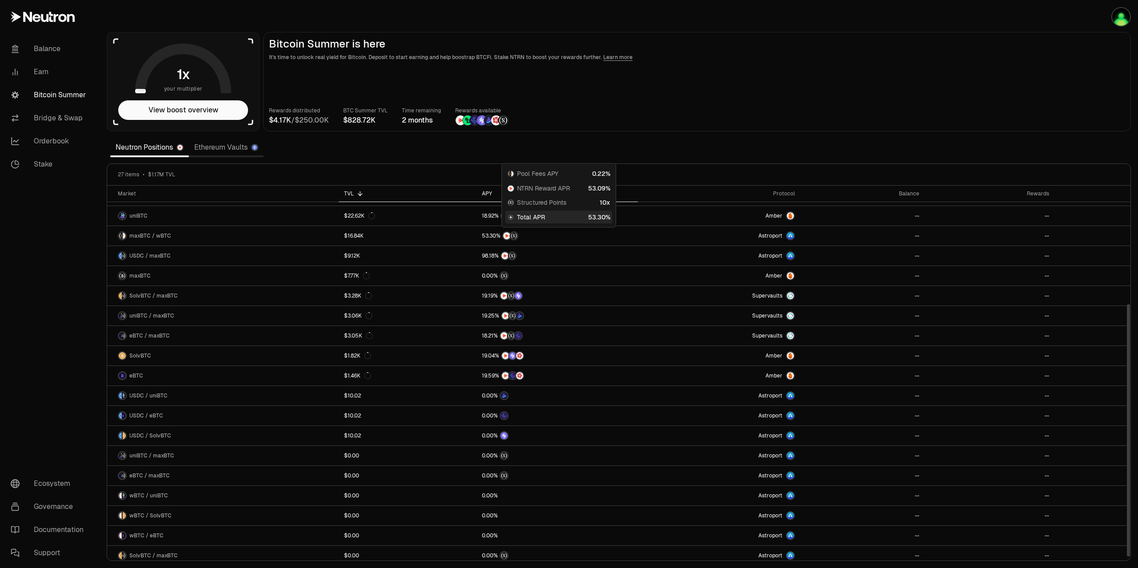 This screenshot has height=568, width=1138. What do you see at coordinates (223, 376) in the screenshot?
I see `a: eBTC LogoeBTC` at bounding box center [223, 376].